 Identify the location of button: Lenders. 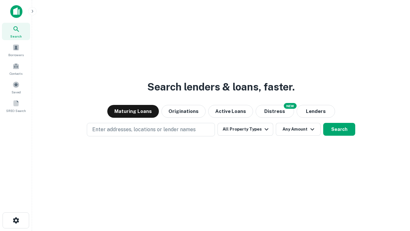
(316, 111).